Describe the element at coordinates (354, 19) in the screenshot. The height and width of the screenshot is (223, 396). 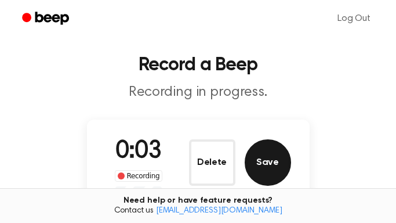
I see `a: Log Out` at that location.